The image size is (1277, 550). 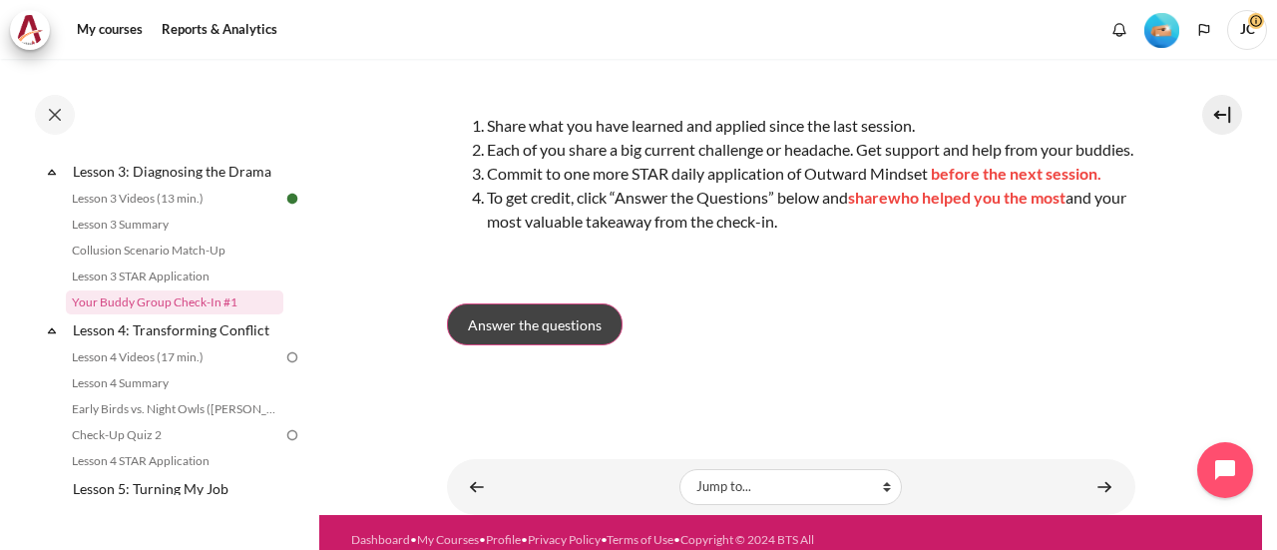 What do you see at coordinates (35, 30) in the screenshot?
I see `a: Architeck Architeck` at bounding box center [35, 30].